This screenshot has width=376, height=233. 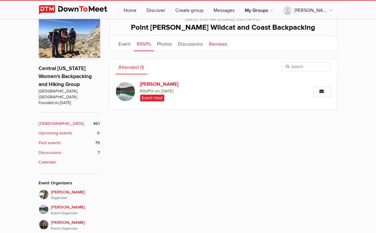 What do you see at coordinates (69, 153) in the screenshot?
I see `a: Discussions 7` at bounding box center [69, 153].